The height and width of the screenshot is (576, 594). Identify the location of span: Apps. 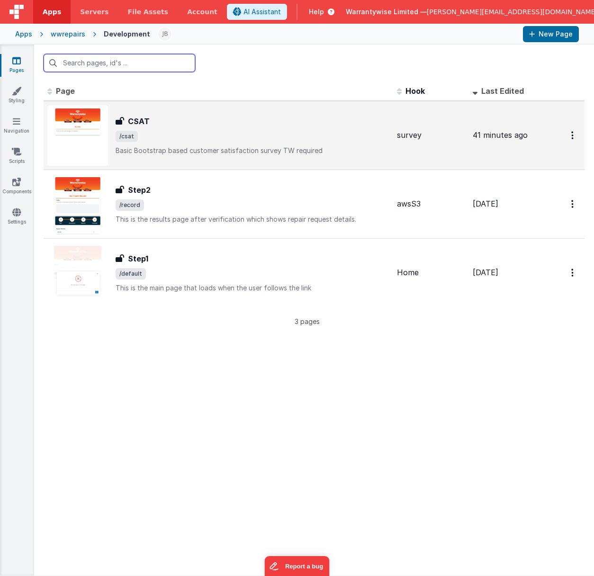
(52, 12).